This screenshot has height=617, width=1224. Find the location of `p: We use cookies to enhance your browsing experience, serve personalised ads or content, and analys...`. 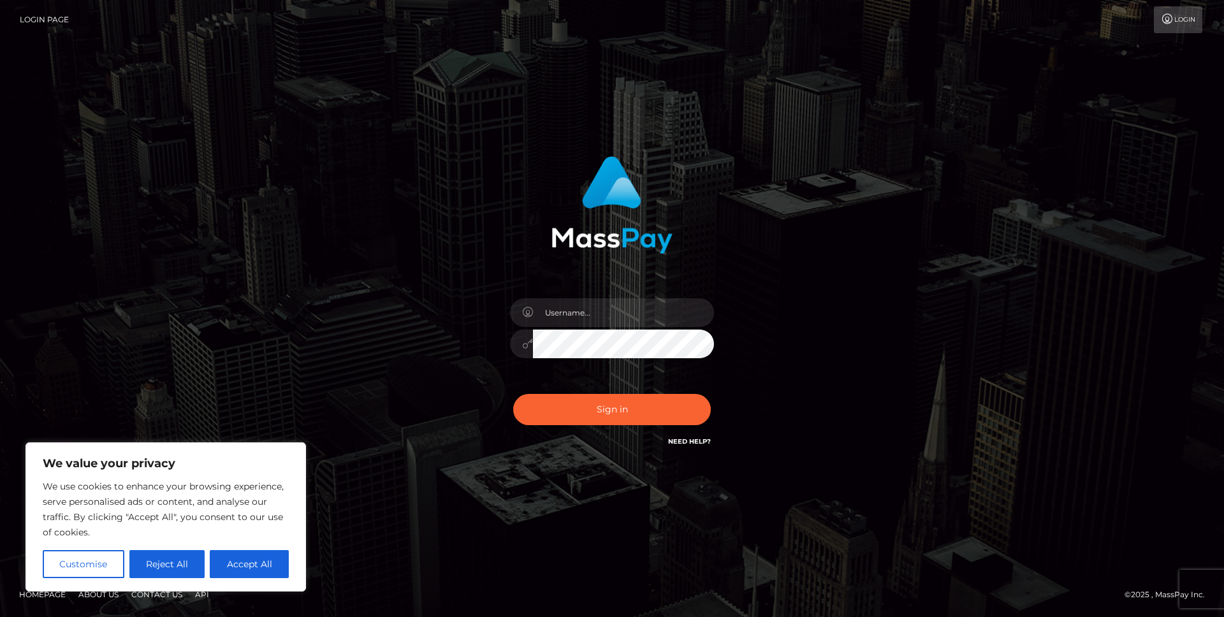

p: We use cookies to enhance your browsing experience, serve personalised ads or content, and analys... is located at coordinates (166, 510).